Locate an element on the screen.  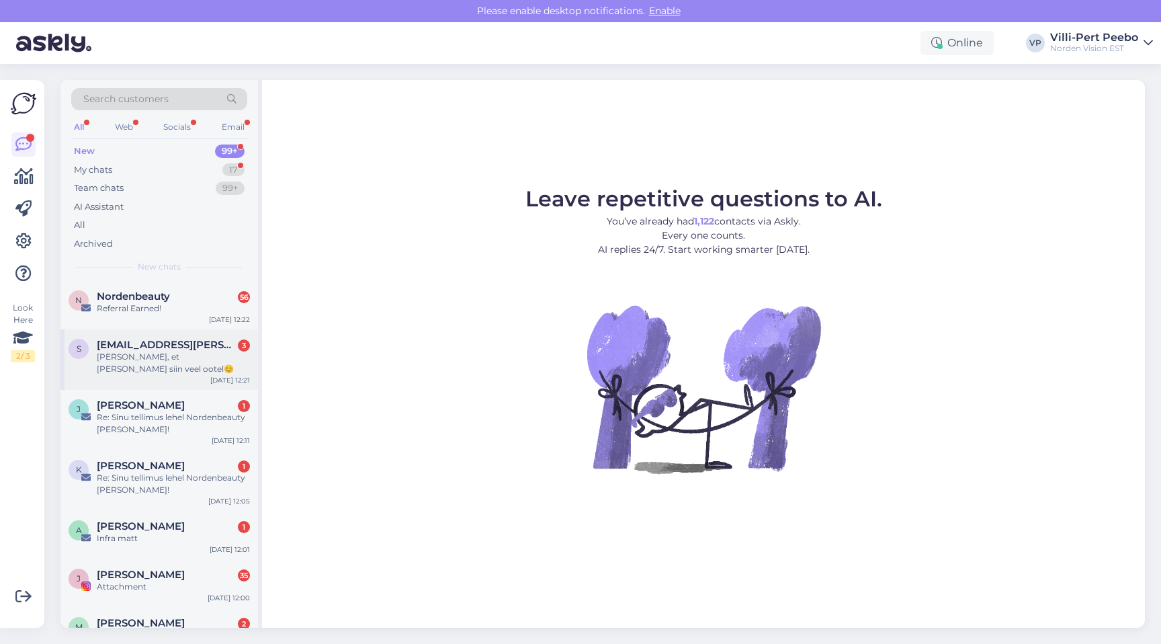
span: K is located at coordinates (79, 469).